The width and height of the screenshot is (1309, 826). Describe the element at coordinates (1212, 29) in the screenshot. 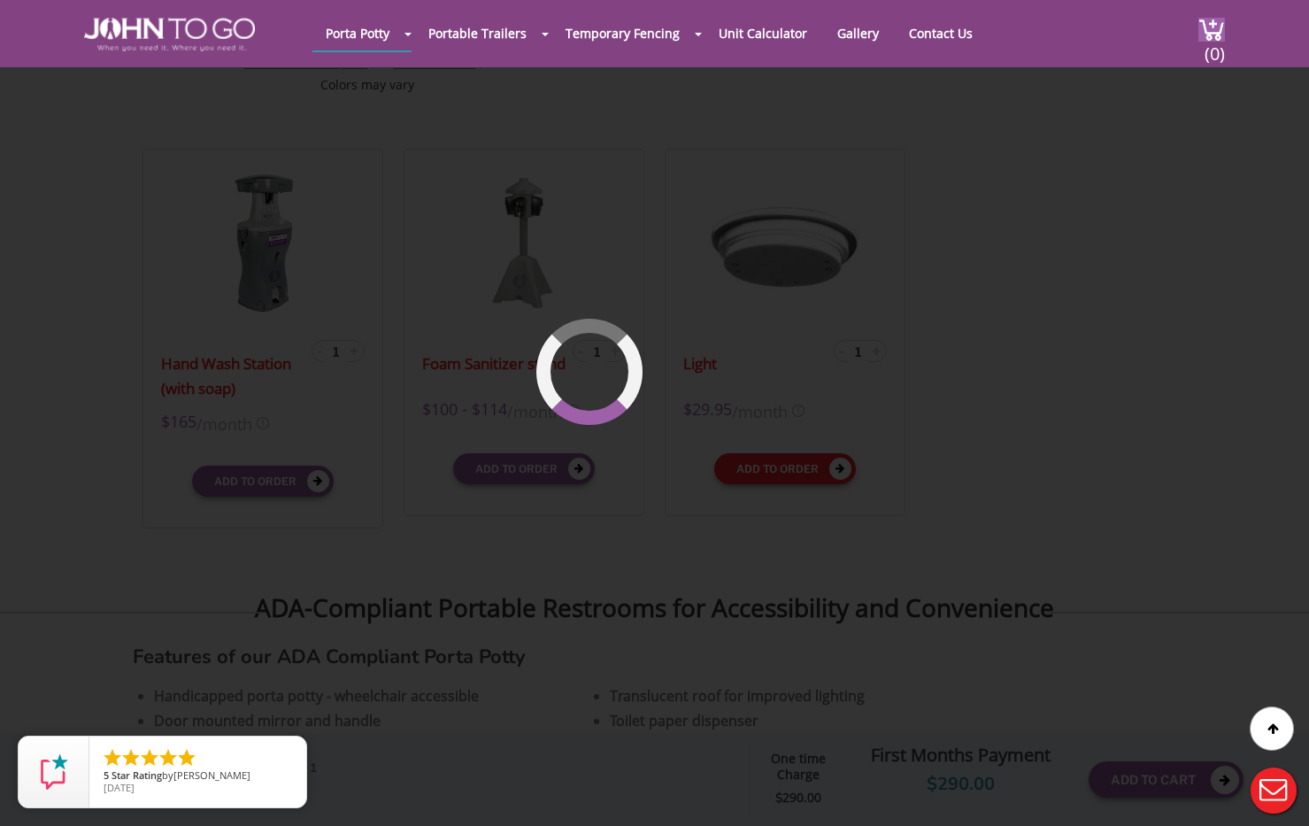

I see `img: cart a` at that location.